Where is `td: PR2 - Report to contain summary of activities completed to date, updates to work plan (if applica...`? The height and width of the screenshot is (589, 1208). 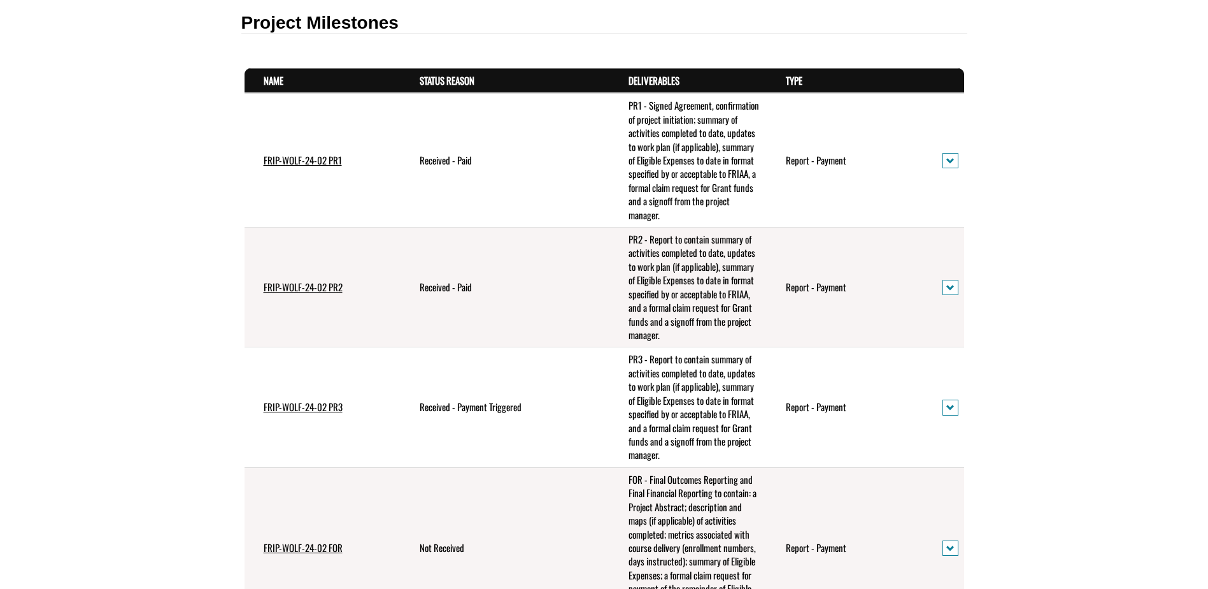
td: PR2 - Report to contain summary of activities completed to date, updates to work plan (if applica... is located at coordinates (689, 287).